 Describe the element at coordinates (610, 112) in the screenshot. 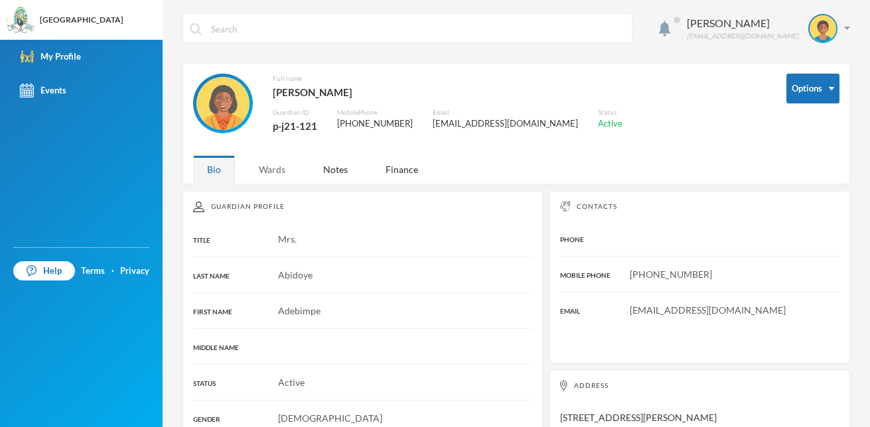

I see `div: Status` at that location.